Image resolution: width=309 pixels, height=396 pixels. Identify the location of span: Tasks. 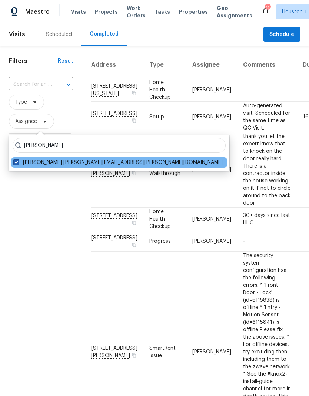
(162, 12).